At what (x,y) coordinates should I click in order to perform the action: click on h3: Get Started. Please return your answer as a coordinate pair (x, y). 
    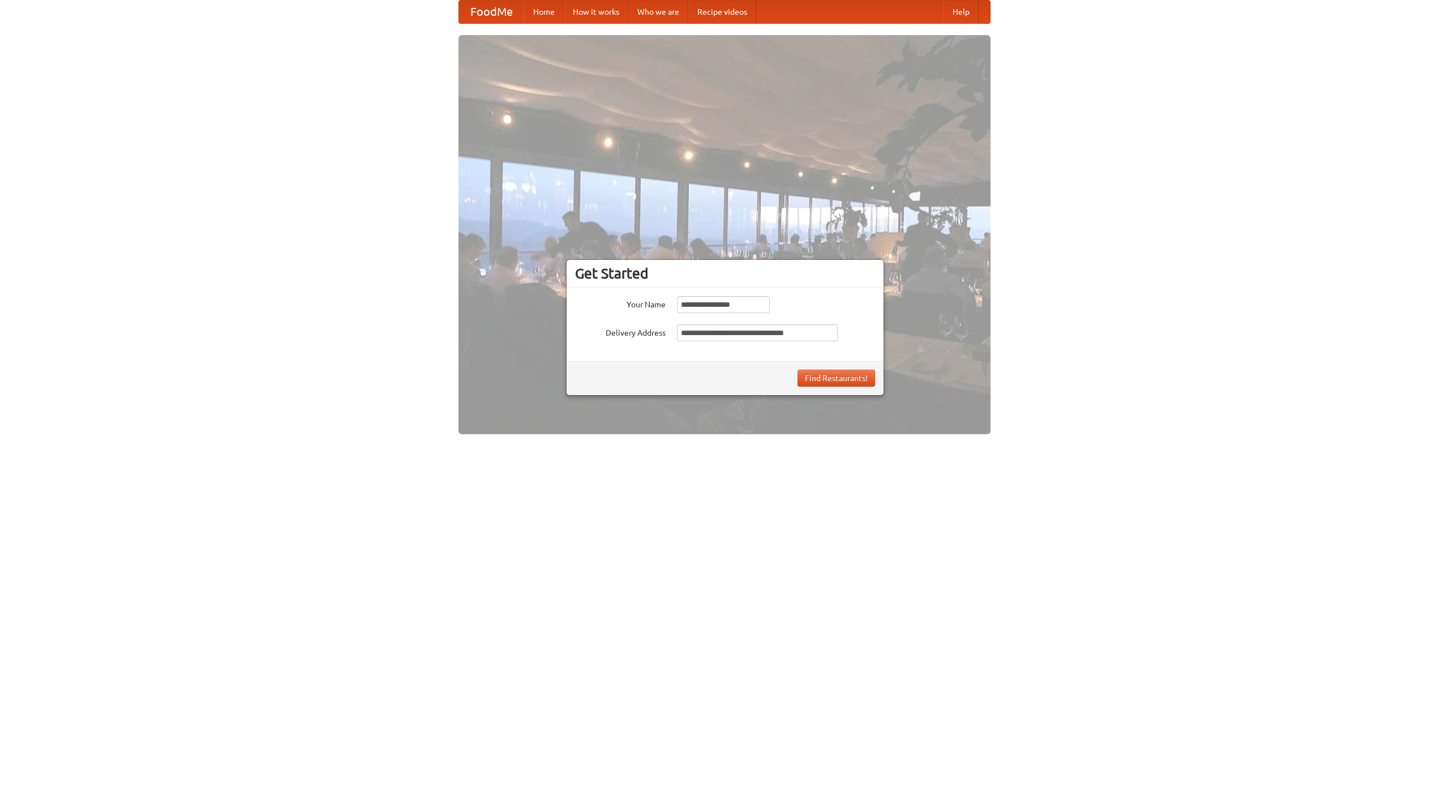
    Looking at the image, I should click on (725, 273).